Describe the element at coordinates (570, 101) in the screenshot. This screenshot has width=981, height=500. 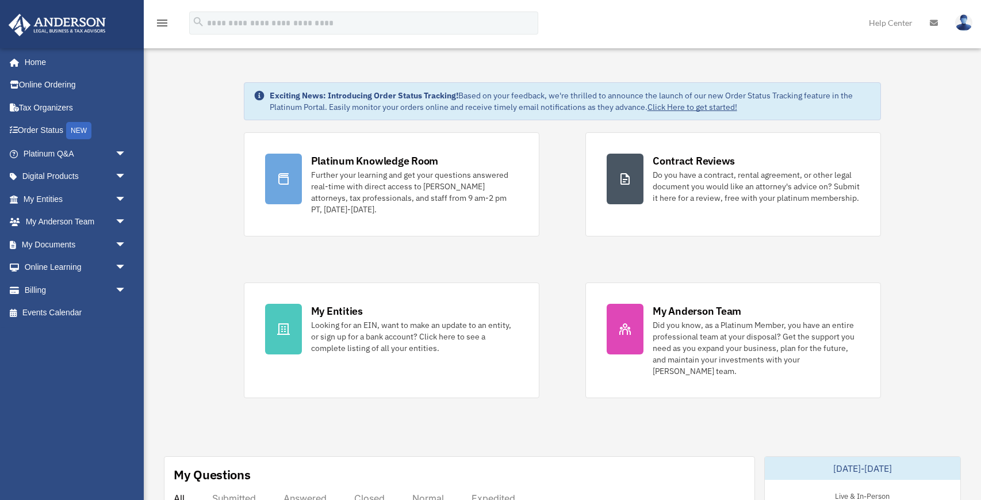
I see `div: Based on your feedback, we're thrilled to announce the launch of our new Order Status Tracking fe...` at that location.